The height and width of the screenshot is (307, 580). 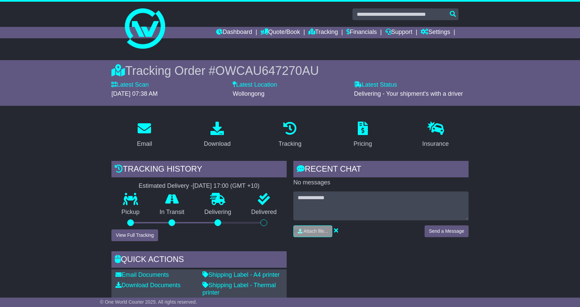 I want to click on a: Settings, so click(x=435, y=33).